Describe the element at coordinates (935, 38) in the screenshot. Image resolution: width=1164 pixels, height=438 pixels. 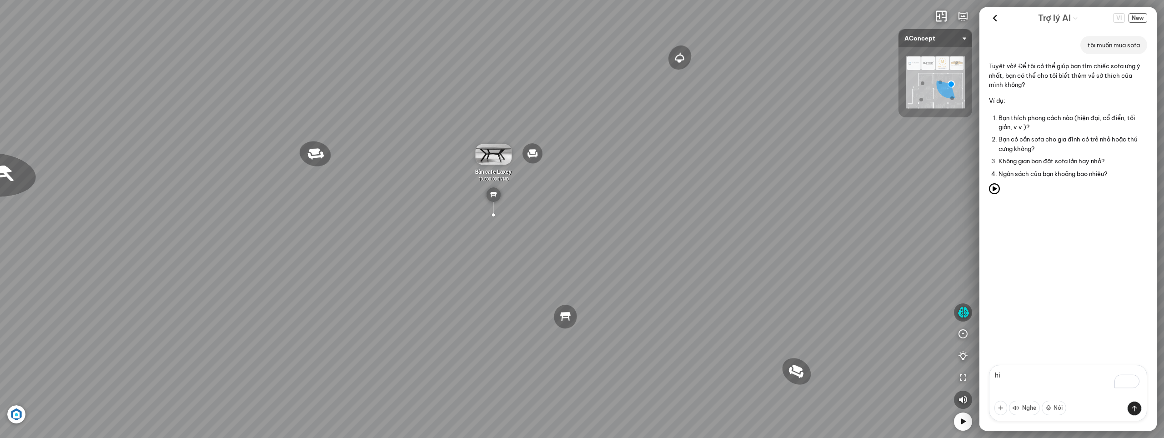
I see `span: AConcept` at that location.